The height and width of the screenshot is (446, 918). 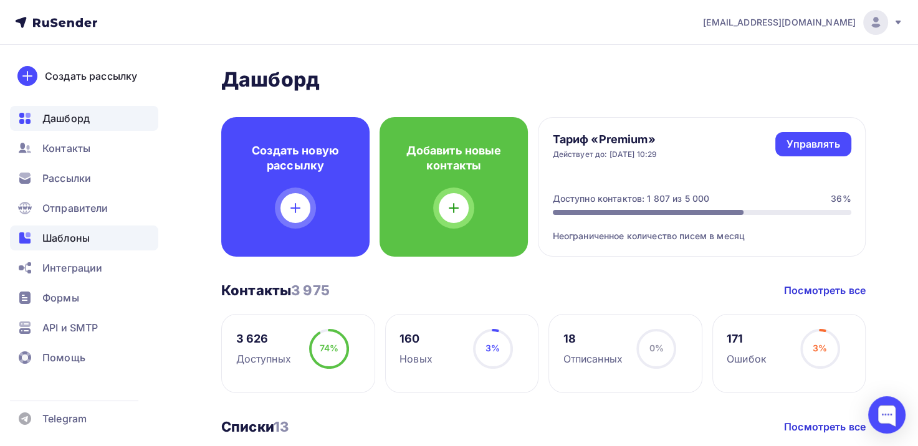 I want to click on span: 74%, so click(x=329, y=348).